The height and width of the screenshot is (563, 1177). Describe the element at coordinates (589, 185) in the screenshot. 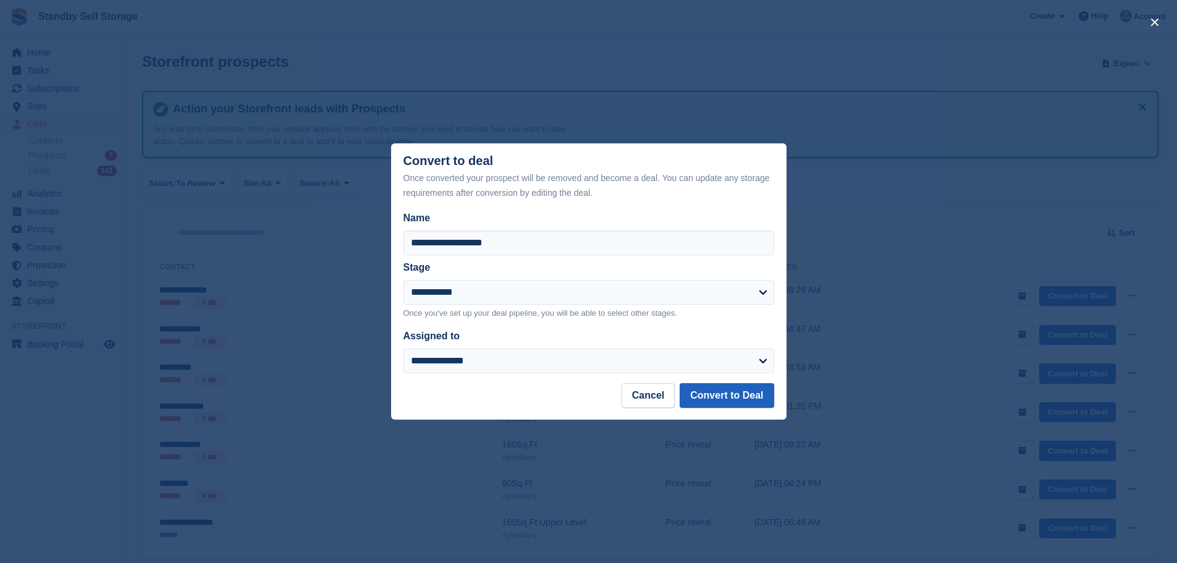

I see `div: Once converted your prospect will be removed and become a deal. You can update any storage requir...` at that location.